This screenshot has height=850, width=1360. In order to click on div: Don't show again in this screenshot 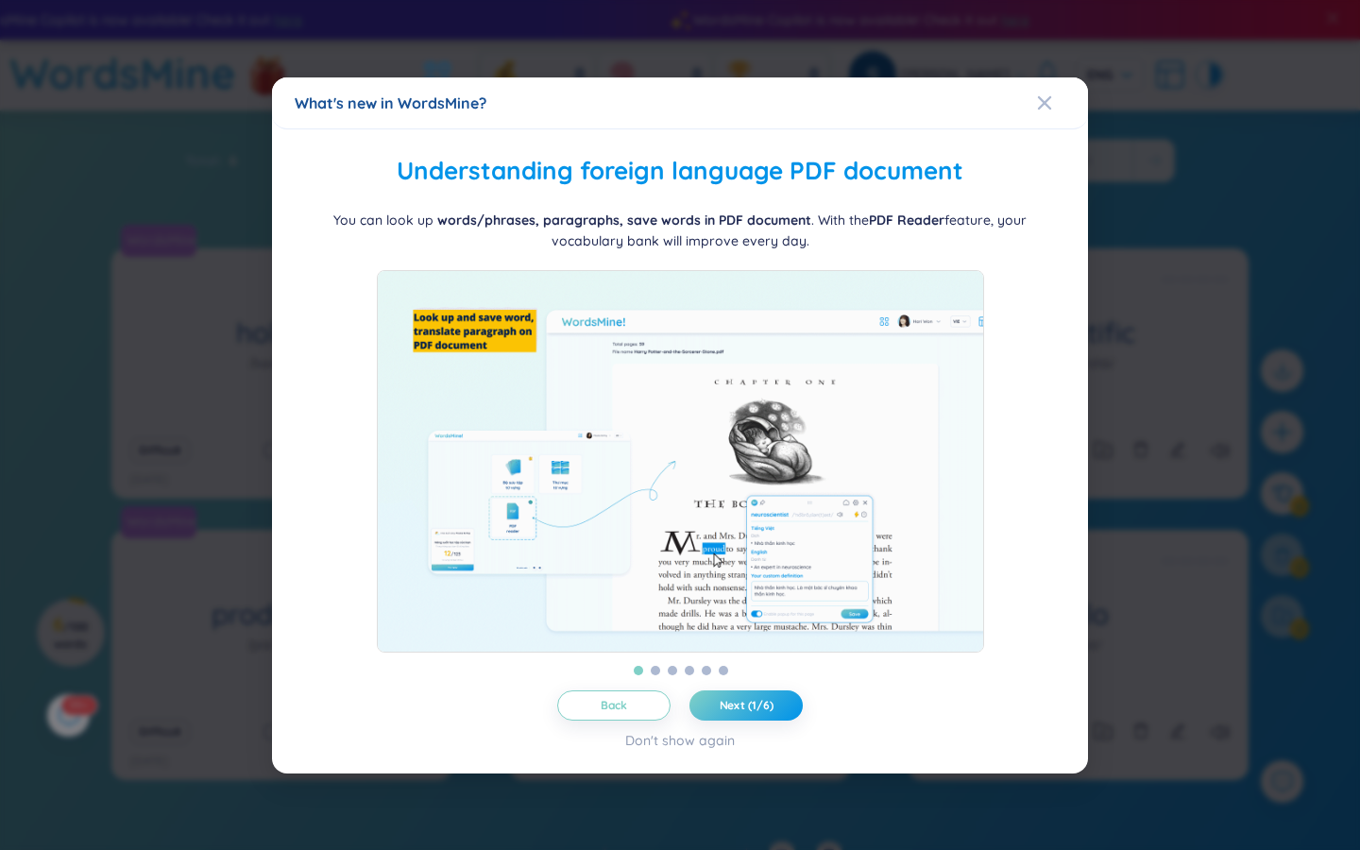, I will do `click(680, 740)`.